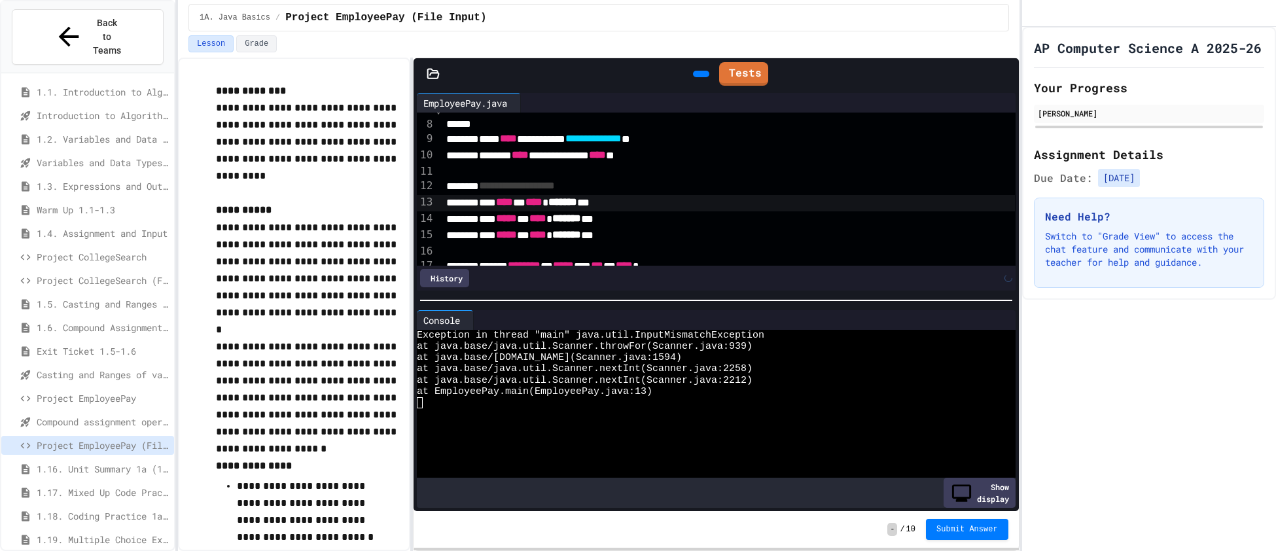 The image size is (1276, 551). I want to click on span: Compound assignment operators - Quiz, so click(103, 421).